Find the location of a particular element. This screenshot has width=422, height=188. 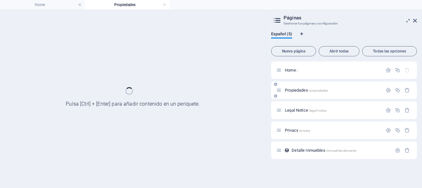

div: Detalle Inmuebles/inmuebles-elemento is located at coordinates (340, 150).